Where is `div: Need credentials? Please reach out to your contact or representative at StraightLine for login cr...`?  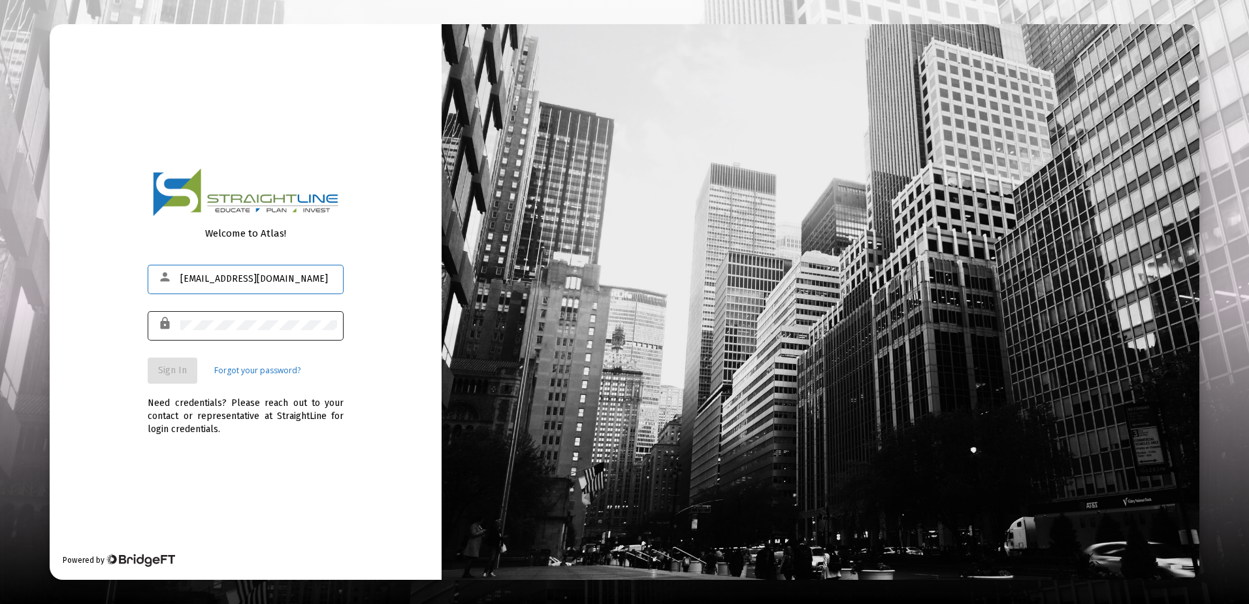
div: Need credentials? Please reach out to your contact or representative at StraightLine for login cr... is located at coordinates (246, 410).